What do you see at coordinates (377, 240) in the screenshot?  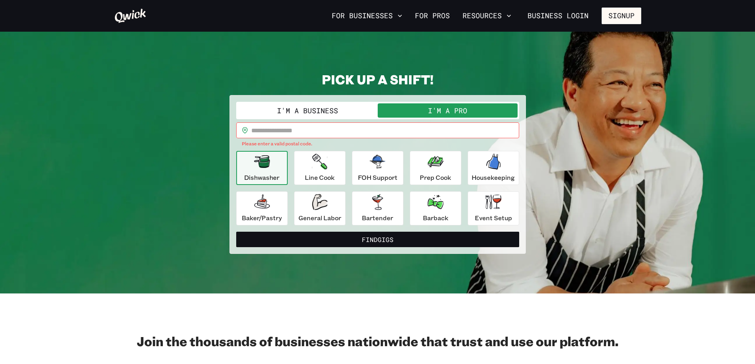 I see `button: FindGigs` at bounding box center [377, 240].